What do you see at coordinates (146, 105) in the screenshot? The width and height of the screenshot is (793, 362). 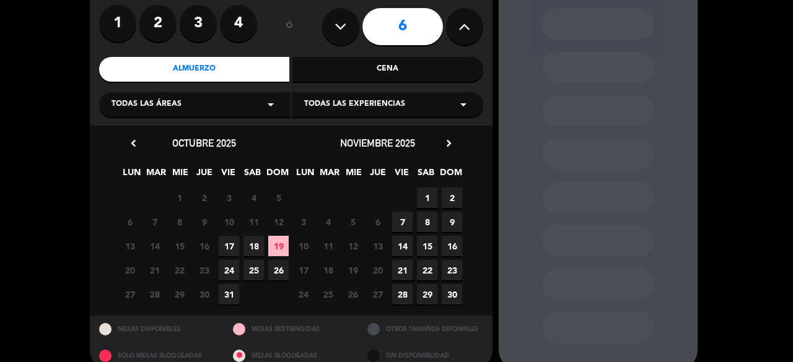 I see `span: Todas las áreas` at bounding box center [146, 105].